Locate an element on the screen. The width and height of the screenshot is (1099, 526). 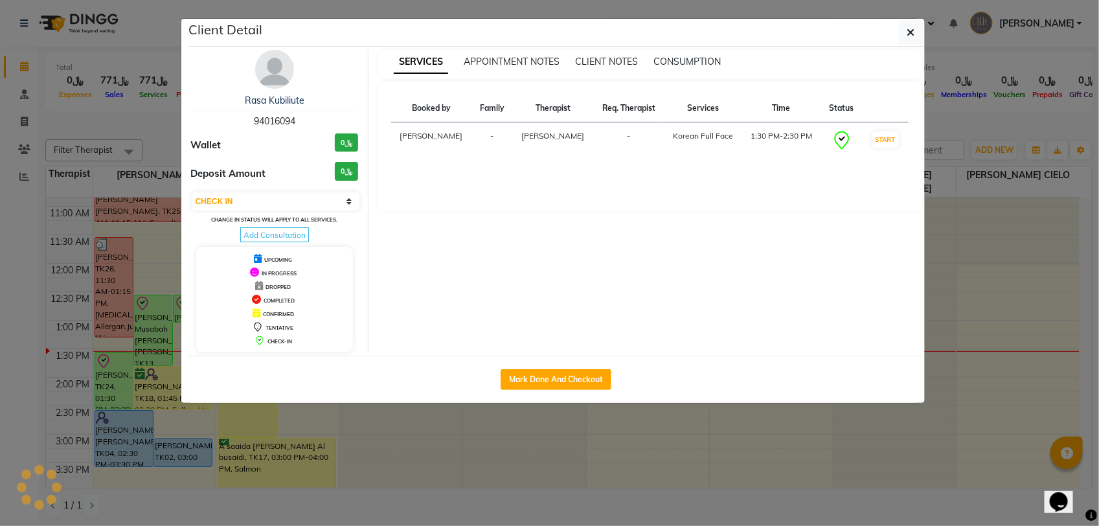
th: Booked by is located at coordinates (431, 108).